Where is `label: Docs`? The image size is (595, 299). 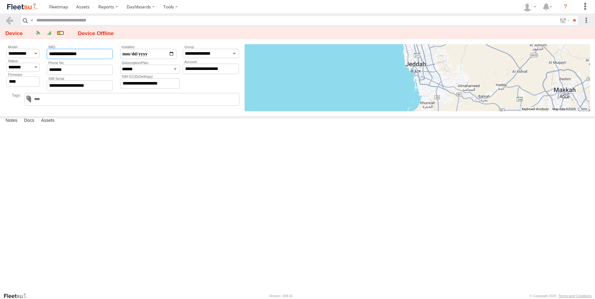 label: Docs is located at coordinates (29, 121).